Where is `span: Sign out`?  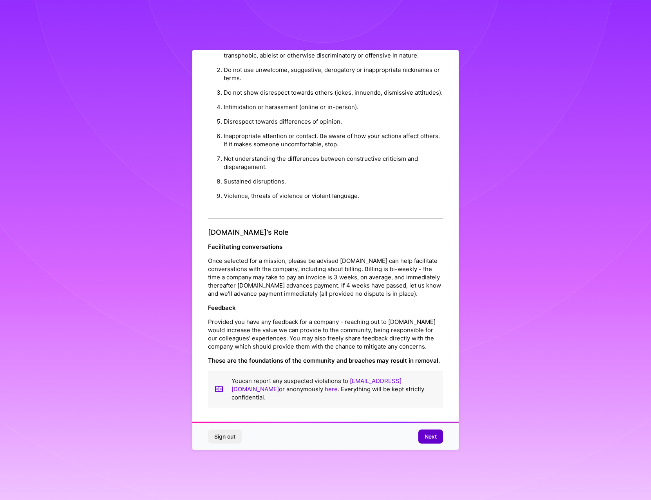
span: Sign out is located at coordinates (225, 437).